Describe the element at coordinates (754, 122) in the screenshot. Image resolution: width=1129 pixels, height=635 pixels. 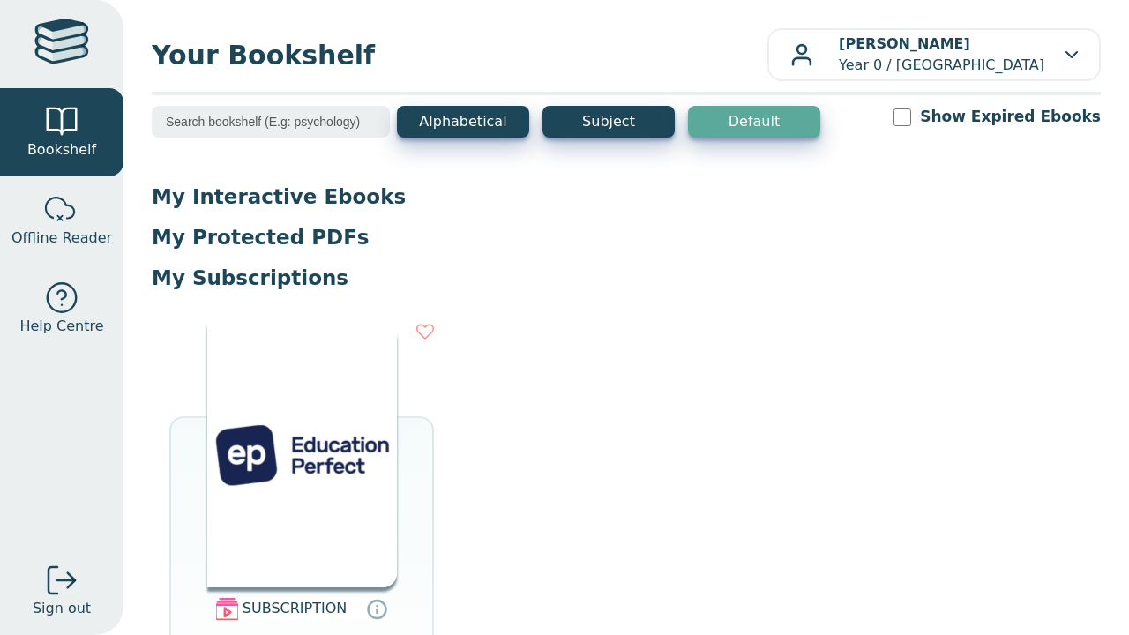
I see `button: Default` at that location.